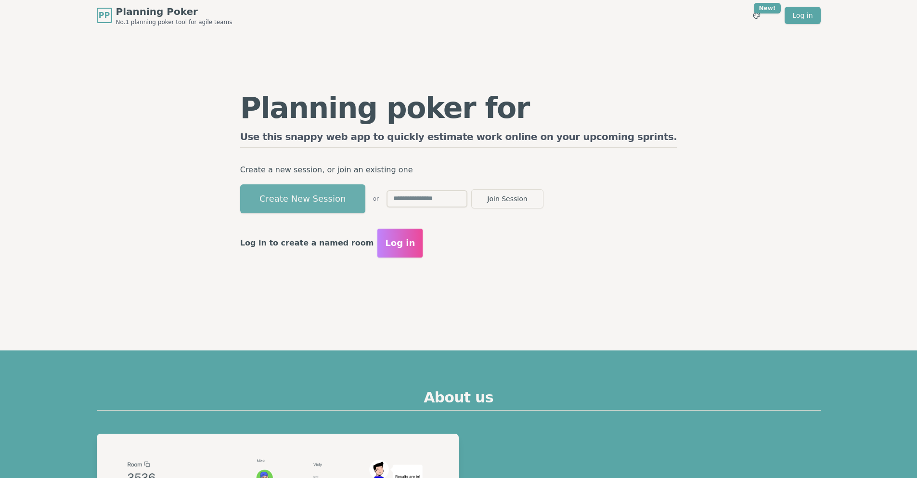 This screenshot has height=478, width=917. Describe the element at coordinates (459, 108) in the screenshot. I see `h1: Planning poker for` at that location.